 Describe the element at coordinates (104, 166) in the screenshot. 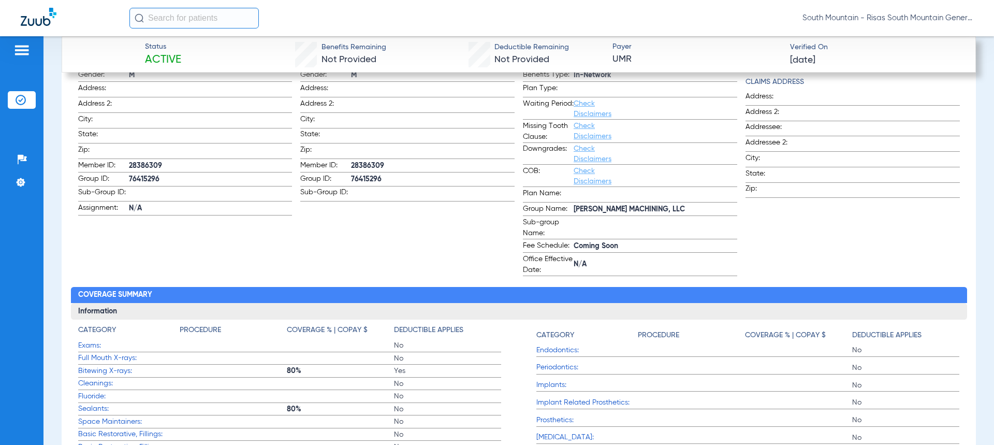

I see `span: Member ID:` at that location.